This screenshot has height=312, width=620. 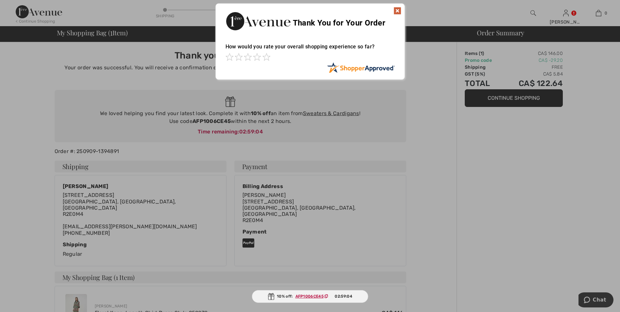 What do you see at coordinates (397, 11) in the screenshot?
I see `img: x` at bounding box center [397, 11].